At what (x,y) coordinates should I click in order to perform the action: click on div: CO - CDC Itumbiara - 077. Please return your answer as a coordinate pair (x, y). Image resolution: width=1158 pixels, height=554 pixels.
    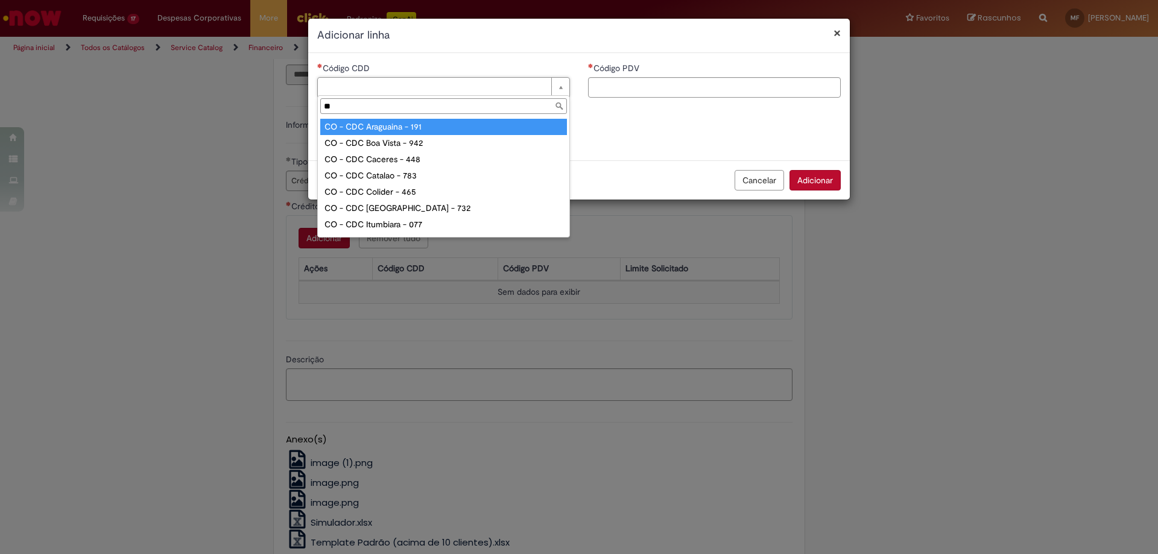
    Looking at the image, I should click on (443, 224).